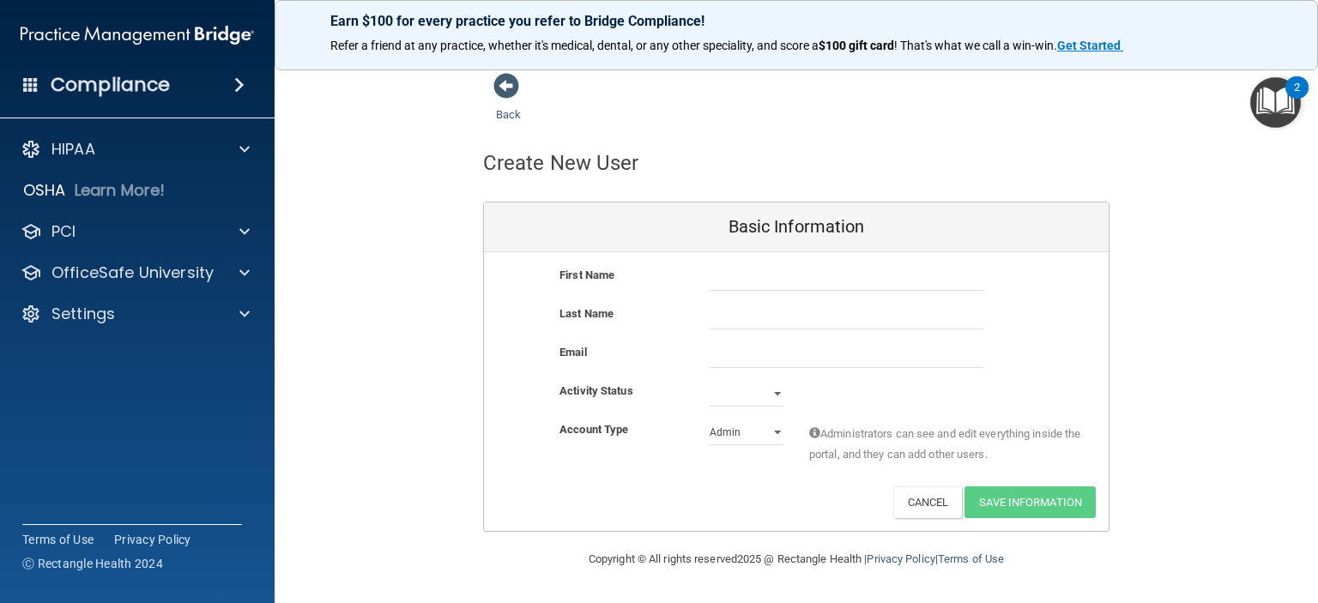 This screenshot has height=603, width=1318. What do you see at coordinates (1089, 45) in the screenshot?
I see `strong: Get Started` at bounding box center [1089, 45].